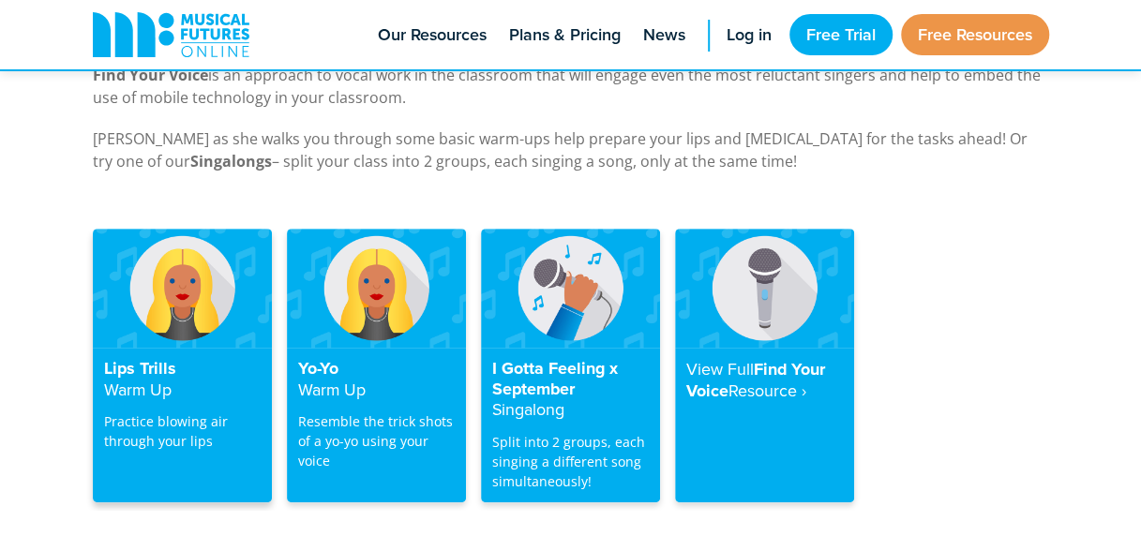 The height and width of the screenshot is (536, 1141). Describe the element at coordinates (376, 380) in the screenshot. I see `h4: Yo-Yo` at that location.